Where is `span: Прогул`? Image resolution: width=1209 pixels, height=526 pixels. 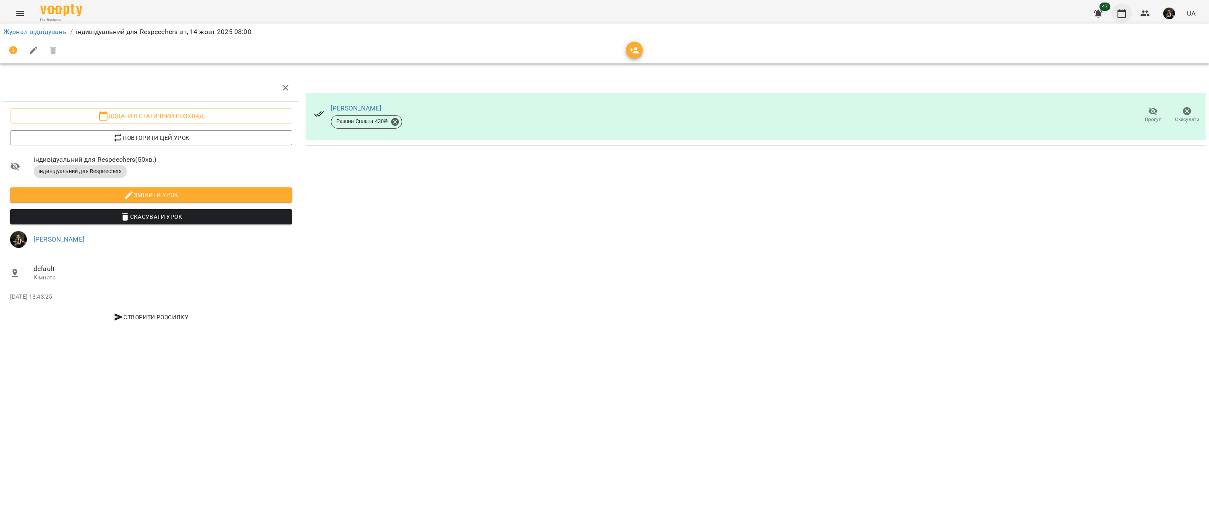
span: Прогул is located at coordinates (1153, 119).